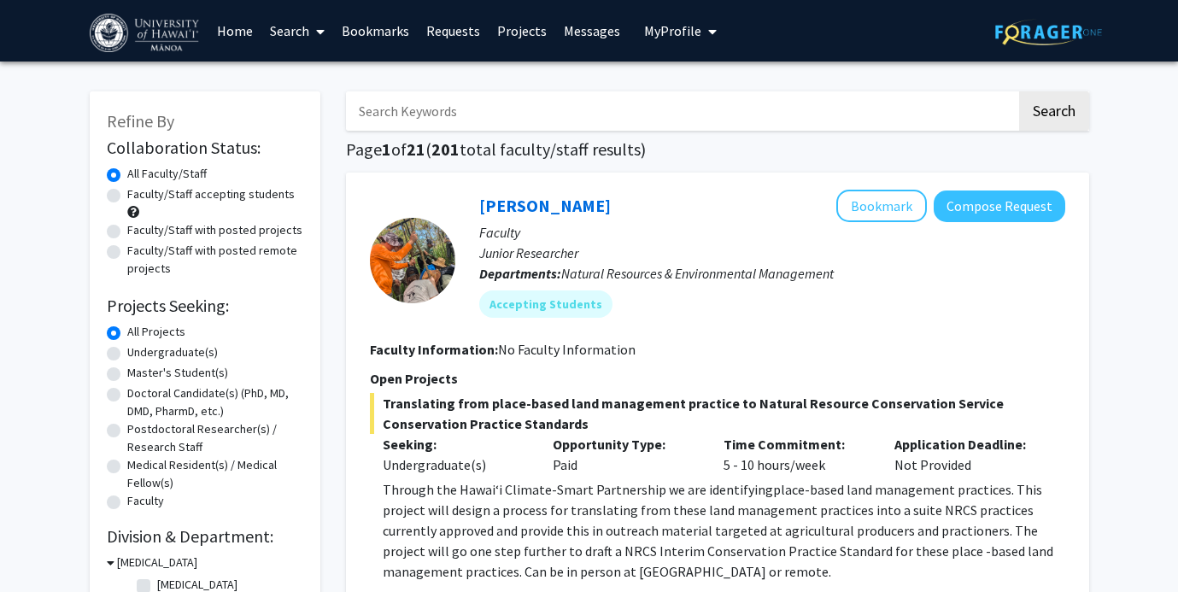 The height and width of the screenshot is (592, 1178). I want to click on div: Undergraduate(s), so click(455, 465).